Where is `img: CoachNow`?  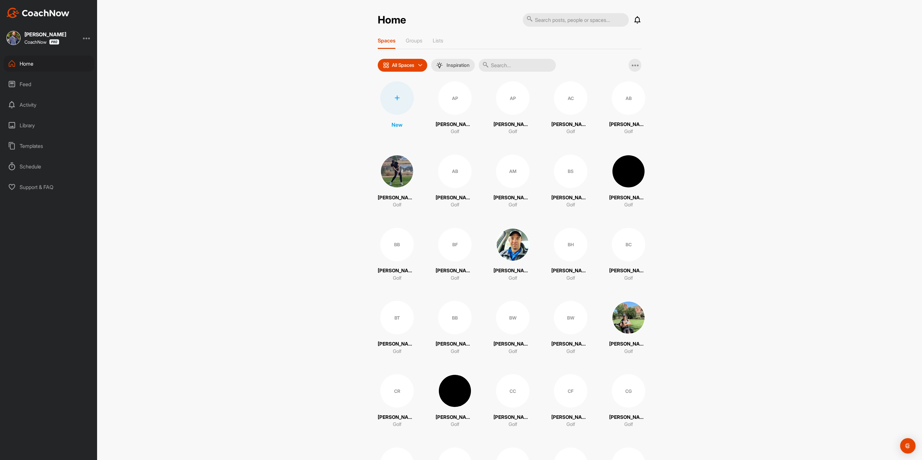
img: CoachNow is located at coordinates (38, 13).